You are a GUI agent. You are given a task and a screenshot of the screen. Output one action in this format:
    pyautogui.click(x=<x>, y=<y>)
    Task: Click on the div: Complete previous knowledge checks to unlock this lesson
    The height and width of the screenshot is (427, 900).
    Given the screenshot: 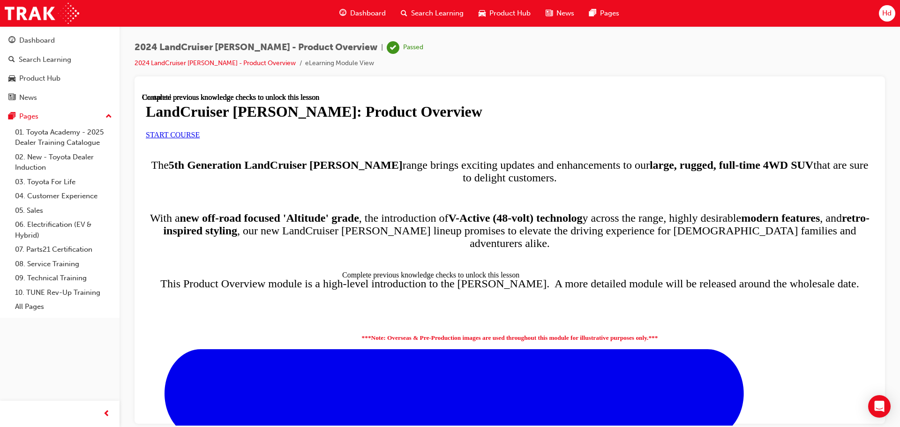 What is the action you would take?
    pyautogui.click(x=364, y=182)
    